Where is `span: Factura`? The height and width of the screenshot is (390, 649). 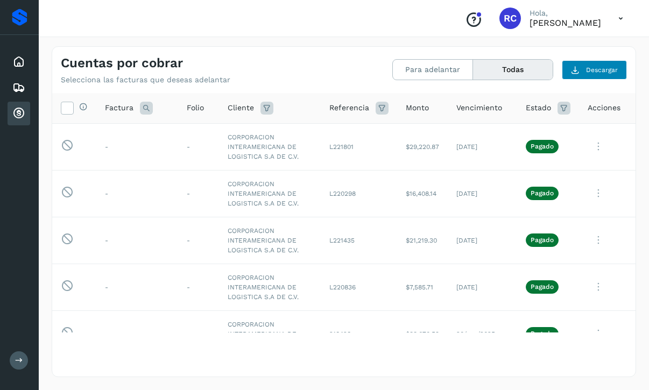
span: Factura is located at coordinates (119, 108).